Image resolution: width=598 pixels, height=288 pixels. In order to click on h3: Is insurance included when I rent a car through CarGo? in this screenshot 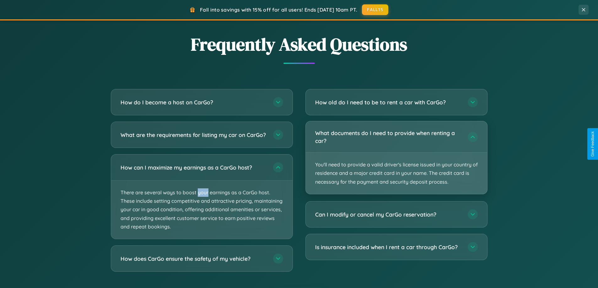, I will do `click(388, 247)`.